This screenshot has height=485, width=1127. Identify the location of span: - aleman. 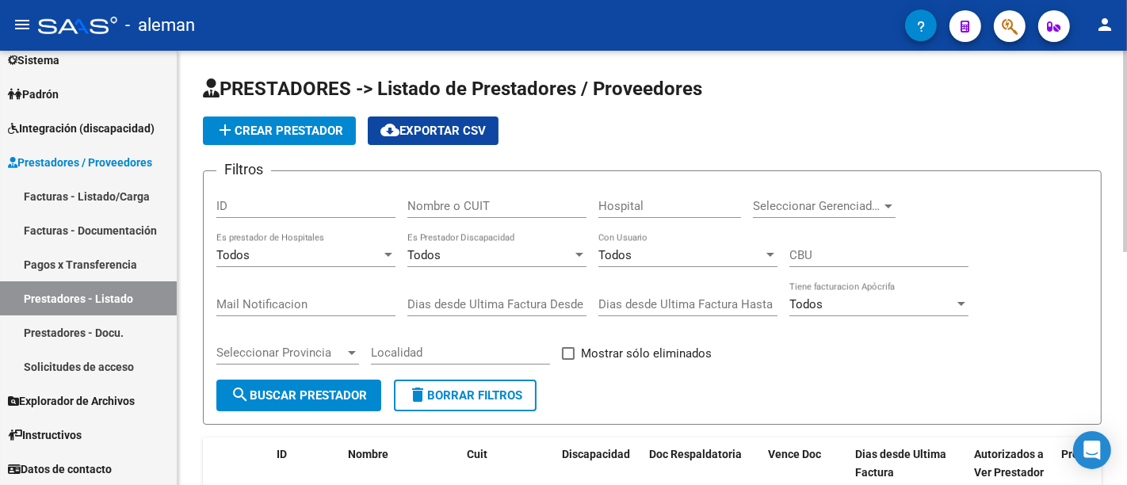
(160, 25).